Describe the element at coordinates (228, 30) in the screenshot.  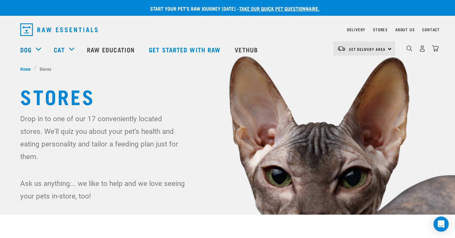
I see `nav: dropdown navigation` at that location.